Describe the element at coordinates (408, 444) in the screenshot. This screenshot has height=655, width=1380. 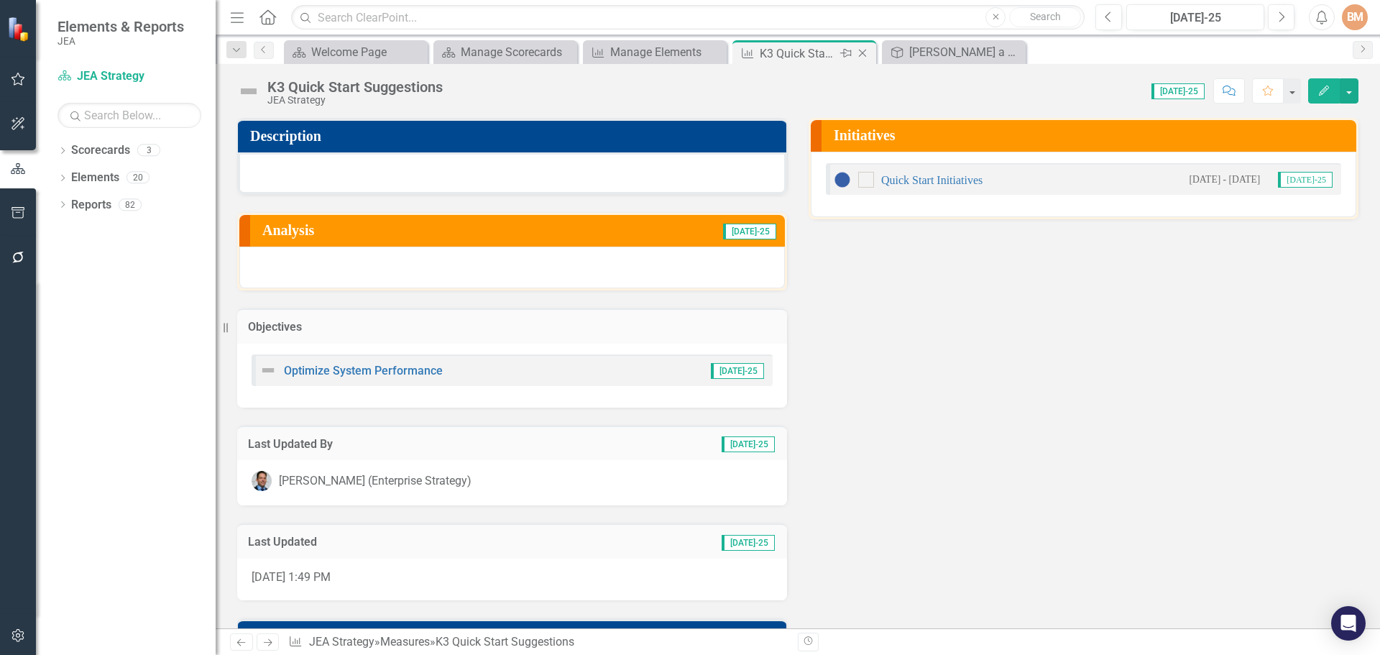
I see `h3: Last Updated By` at that location.